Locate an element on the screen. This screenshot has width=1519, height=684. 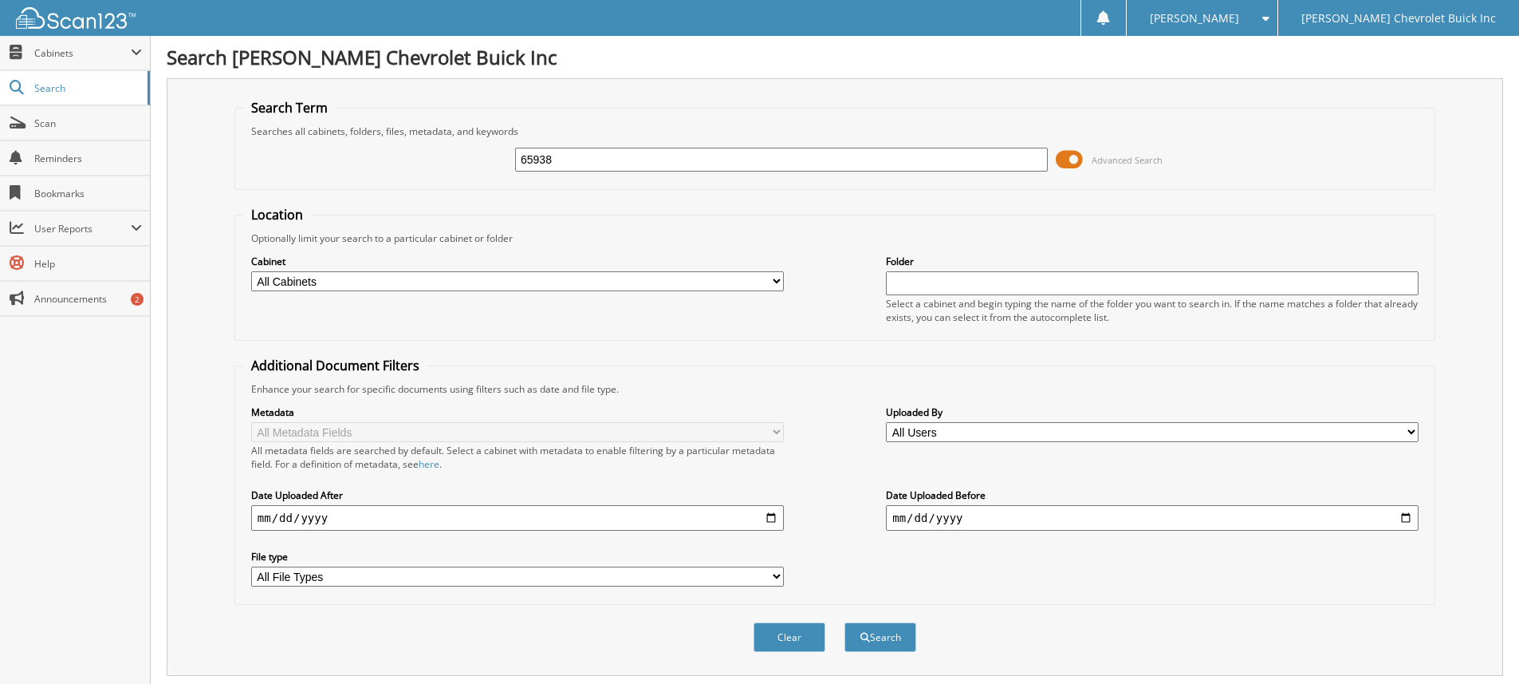
label: Date Uploaded Before is located at coordinates (1152, 494).